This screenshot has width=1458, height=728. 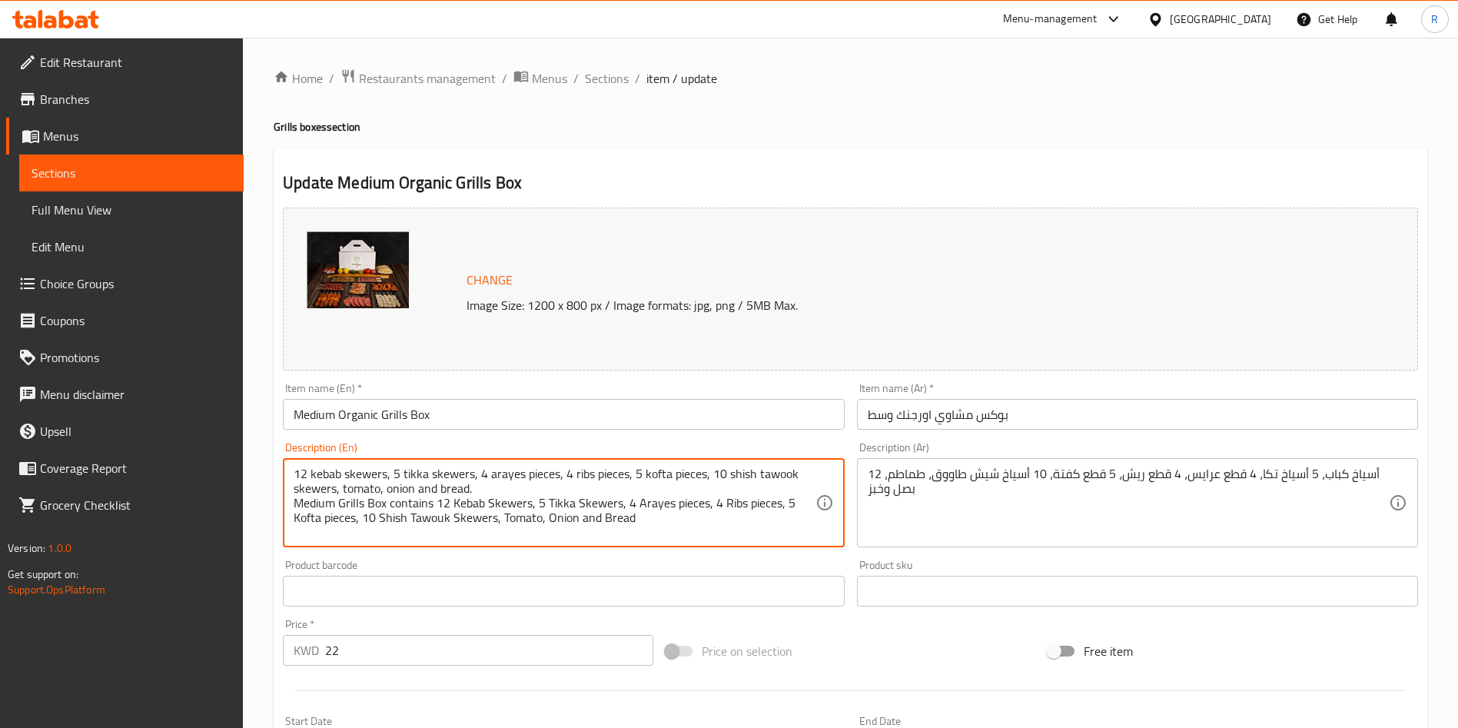 What do you see at coordinates (682, 78) in the screenshot?
I see `span: item / update` at bounding box center [682, 78].